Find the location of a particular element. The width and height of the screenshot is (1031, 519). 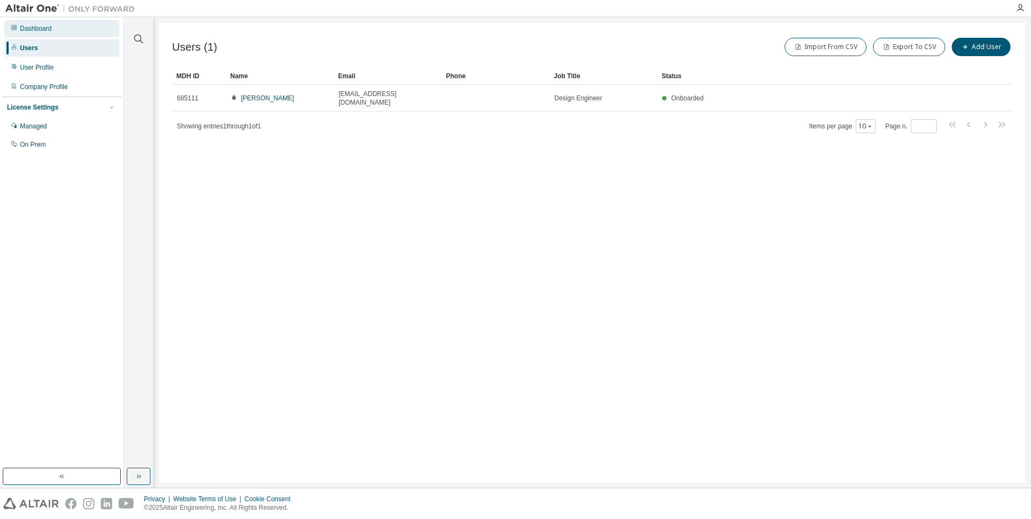

div: Users is located at coordinates (29, 48).